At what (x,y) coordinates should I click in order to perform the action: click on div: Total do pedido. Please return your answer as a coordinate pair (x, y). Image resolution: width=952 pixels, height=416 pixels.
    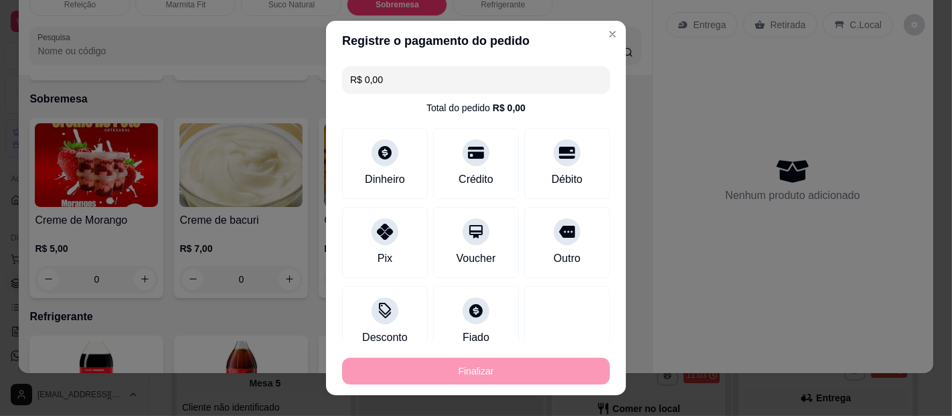
    Looking at the image, I should click on (476, 108).